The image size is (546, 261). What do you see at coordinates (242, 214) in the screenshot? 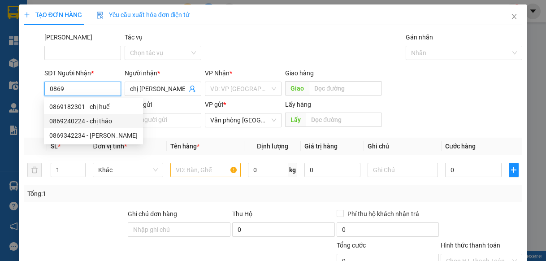
I see `span: Thu Hộ` at bounding box center [242, 214].